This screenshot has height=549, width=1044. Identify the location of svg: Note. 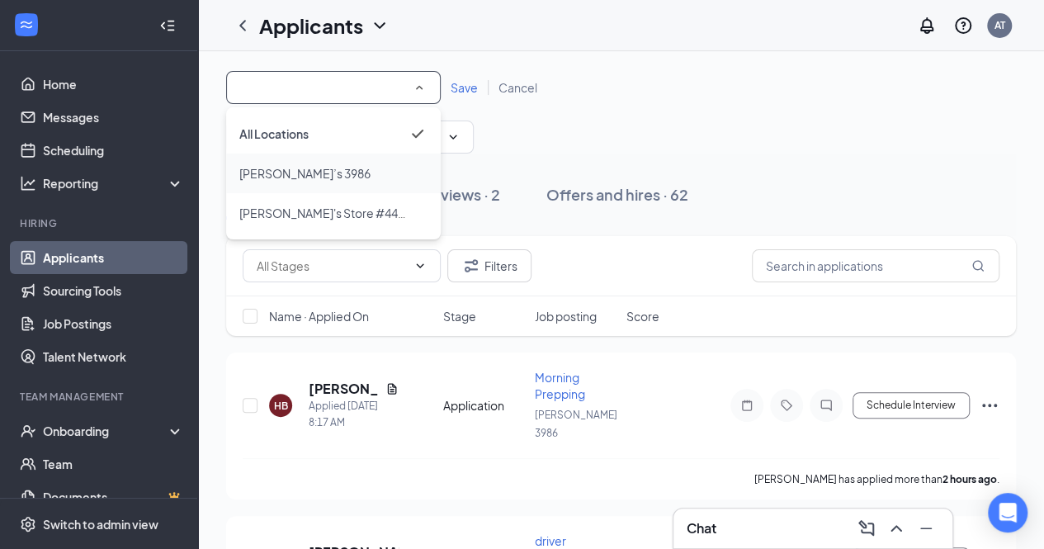
(747, 405).